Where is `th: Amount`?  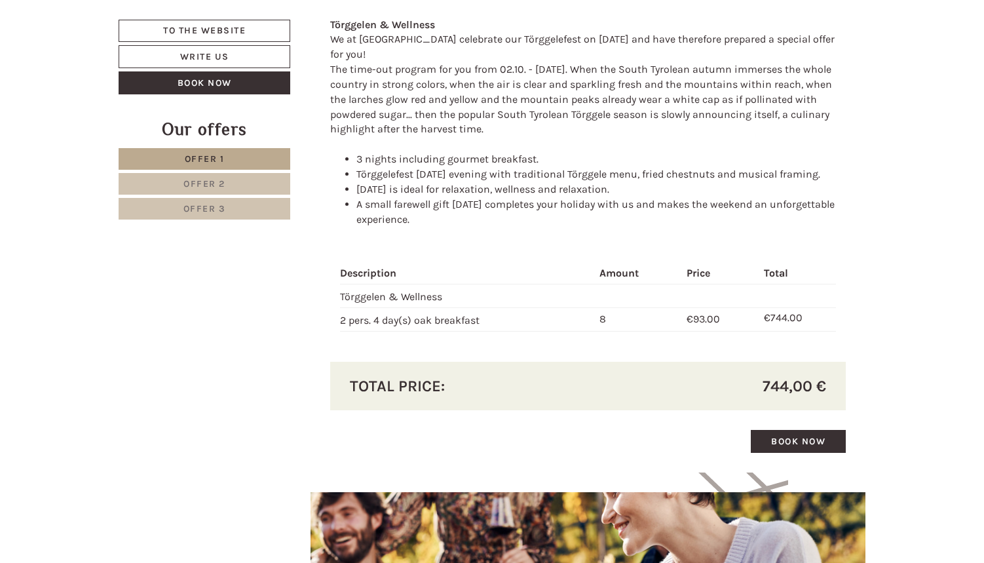
th: Amount is located at coordinates (638, 273).